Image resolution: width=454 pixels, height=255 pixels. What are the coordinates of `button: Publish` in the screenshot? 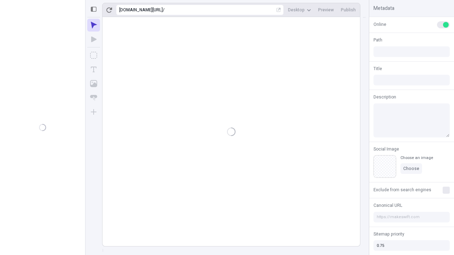 It's located at (348, 10).